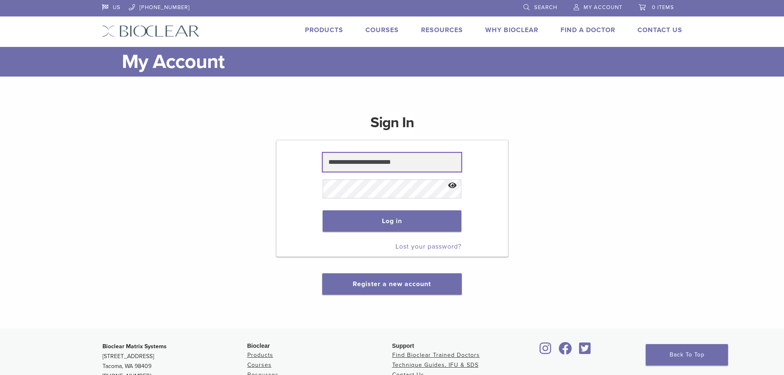 The width and height of the screenshot is (784, 375). I want to click on span: Bioclear, so click(258, 346).